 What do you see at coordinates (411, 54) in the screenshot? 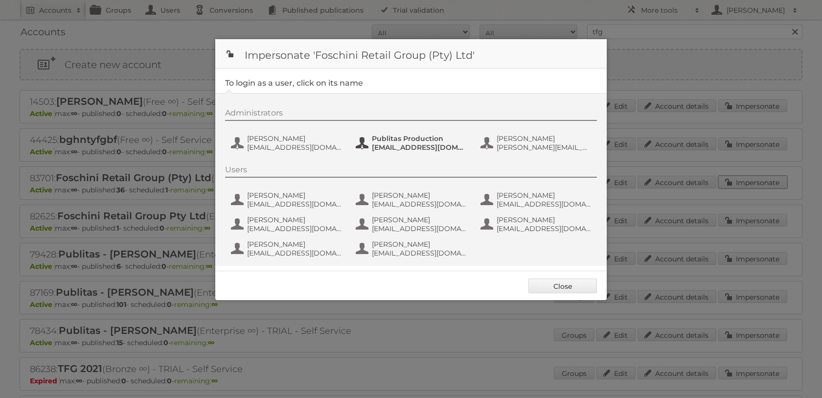
I see `h1: Impersonate 'Foschini Retail Group (Pty) Ltd'` at bounding box center [411, 54].